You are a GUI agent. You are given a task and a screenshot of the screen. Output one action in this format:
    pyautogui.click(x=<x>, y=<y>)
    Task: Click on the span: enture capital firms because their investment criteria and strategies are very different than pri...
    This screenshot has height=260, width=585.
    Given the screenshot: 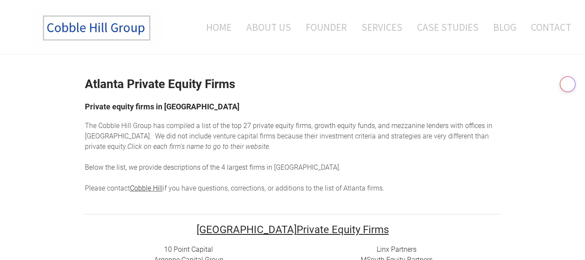 What is the action you would take?
    pyautogui.click(x=287, y=141)
    